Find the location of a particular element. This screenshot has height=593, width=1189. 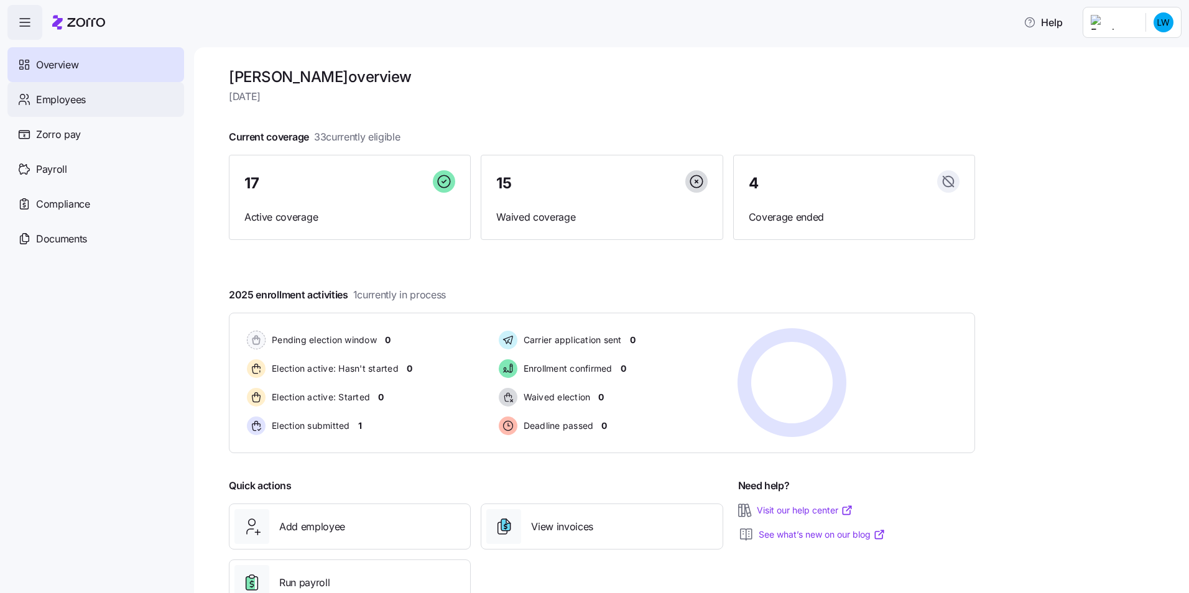

img: c0e0388fe6342deee47f791d0dfbc0c5 is located at coordinates (1164, 22).